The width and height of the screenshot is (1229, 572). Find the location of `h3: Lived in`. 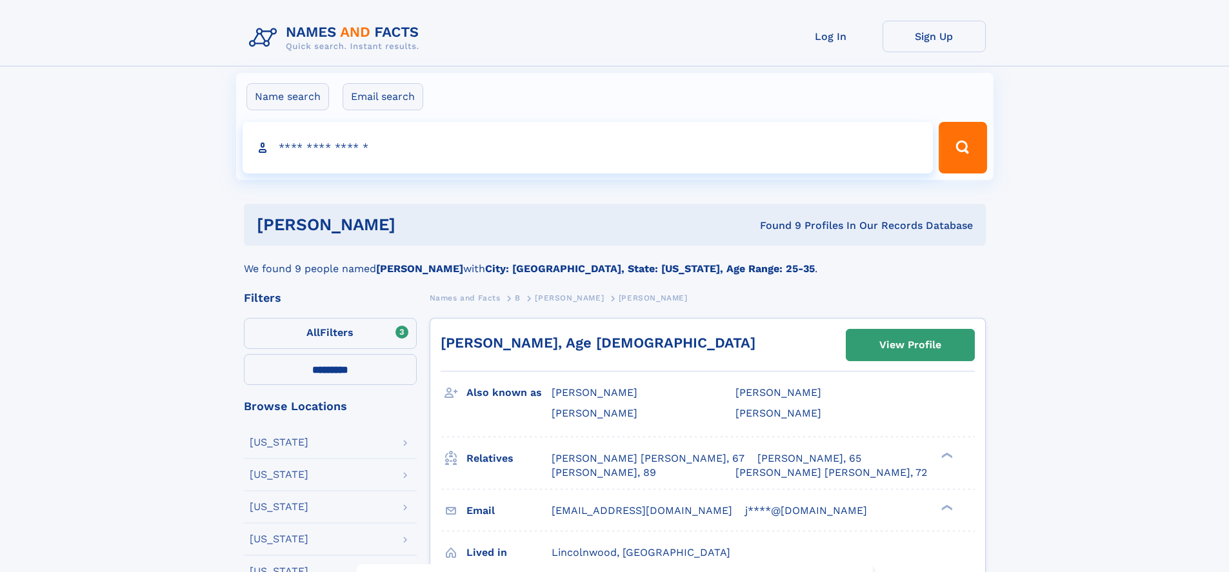

h3: Lived in is located at coordinates (509, 553).